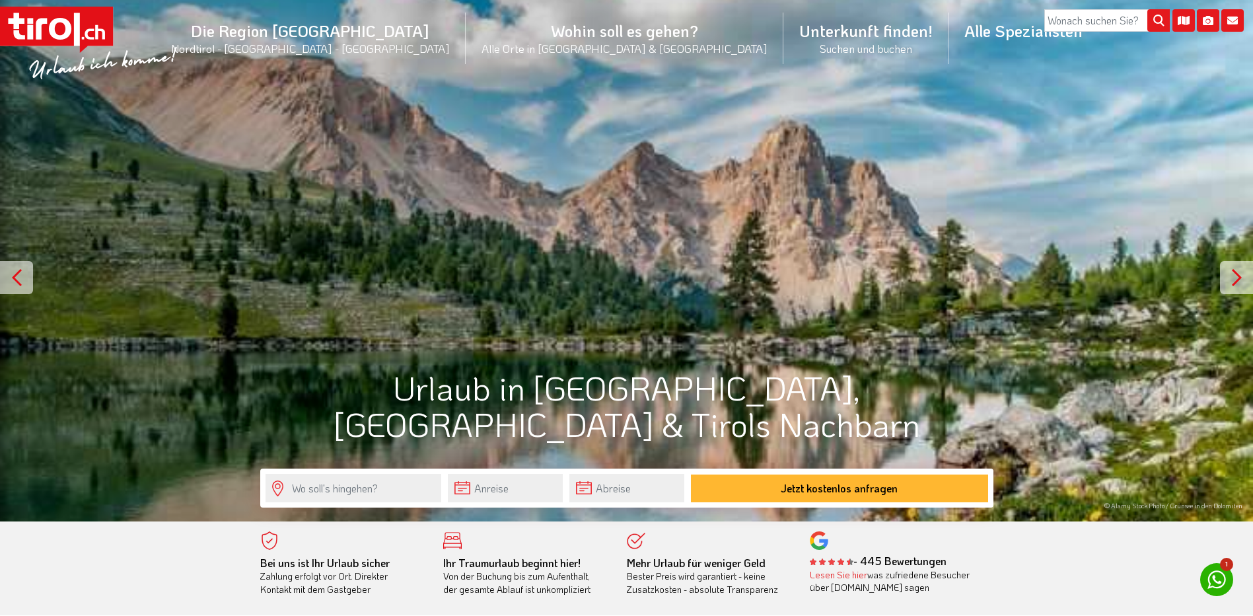  I want to click on a: Unterkunft finden!Suchen und buchen, so click(866, 38).